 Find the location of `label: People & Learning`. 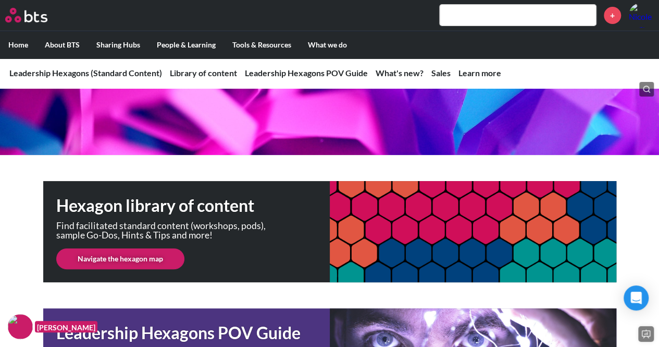

label: People & Learning is located at coordinates (186, 45).